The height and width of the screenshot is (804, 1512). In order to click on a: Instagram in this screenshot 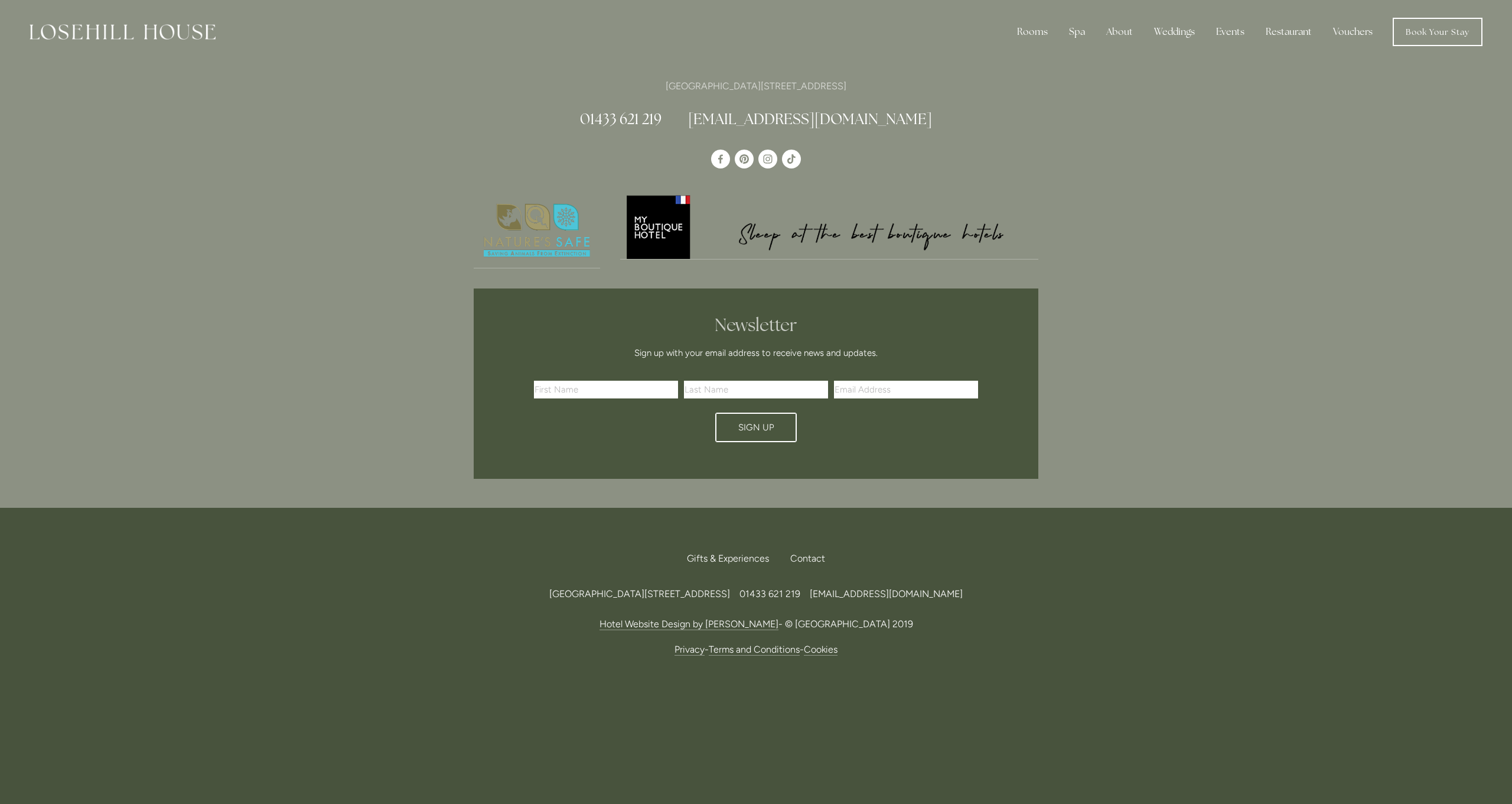, I will do `click(768, 159)`.